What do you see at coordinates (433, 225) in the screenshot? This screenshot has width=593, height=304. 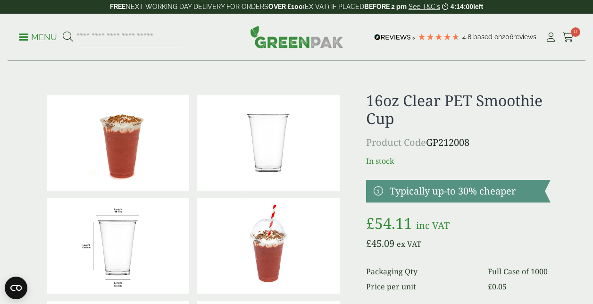 I see `span: inc VAT` at bounding box center [433, 225].